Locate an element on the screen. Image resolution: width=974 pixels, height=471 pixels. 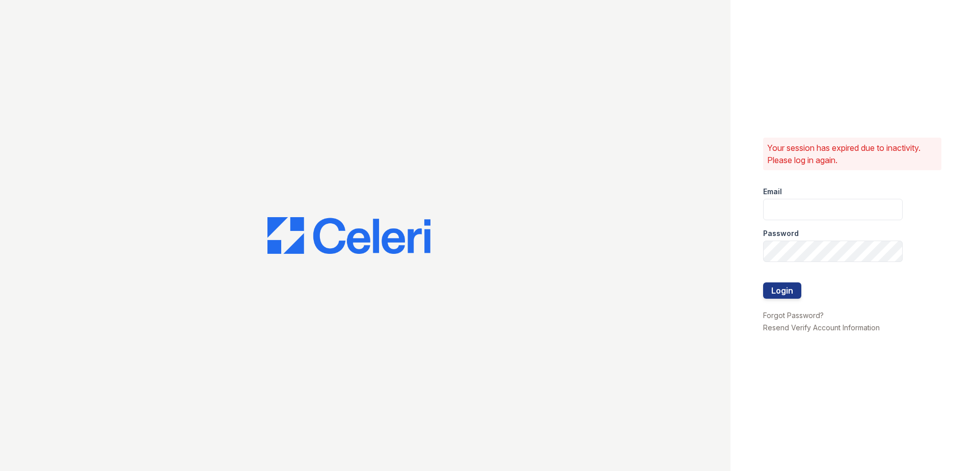
label: Password is located at coordinates (781, 233).